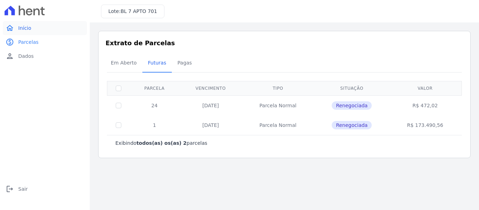 The width and height of the screenshot is (479, 210). Describe the element at coordinates (185, 63) in the screenshot. I see `span: Pagas` at that location.